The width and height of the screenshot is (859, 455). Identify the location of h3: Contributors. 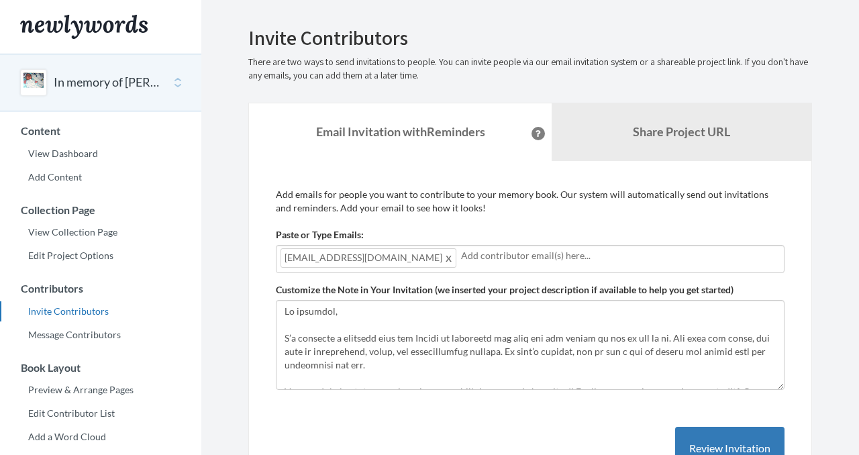
(101, 288).